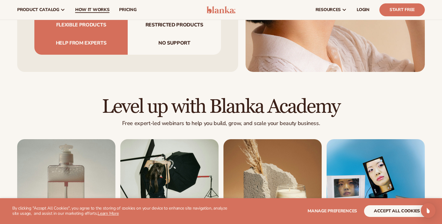 The height and width of the screenshot is (224, 442). Describe the element at coordinates (81, 44) in the screenshot. I see `span: Help from experts` at that location.